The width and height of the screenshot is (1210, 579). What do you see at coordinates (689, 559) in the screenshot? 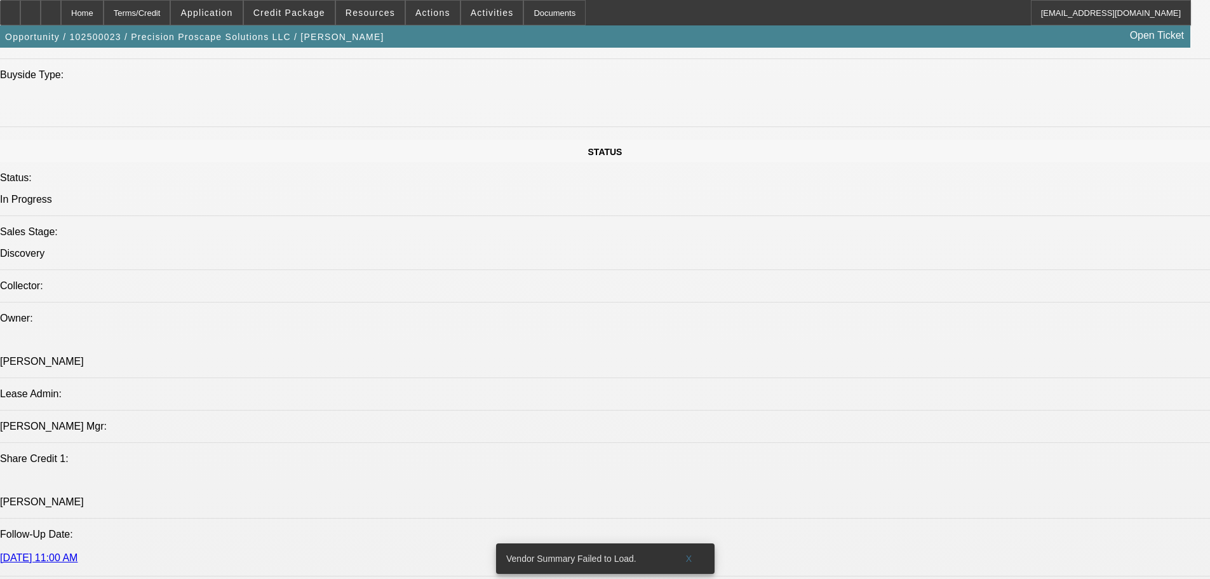
I see `button: X` at bounding box center [689, 559].